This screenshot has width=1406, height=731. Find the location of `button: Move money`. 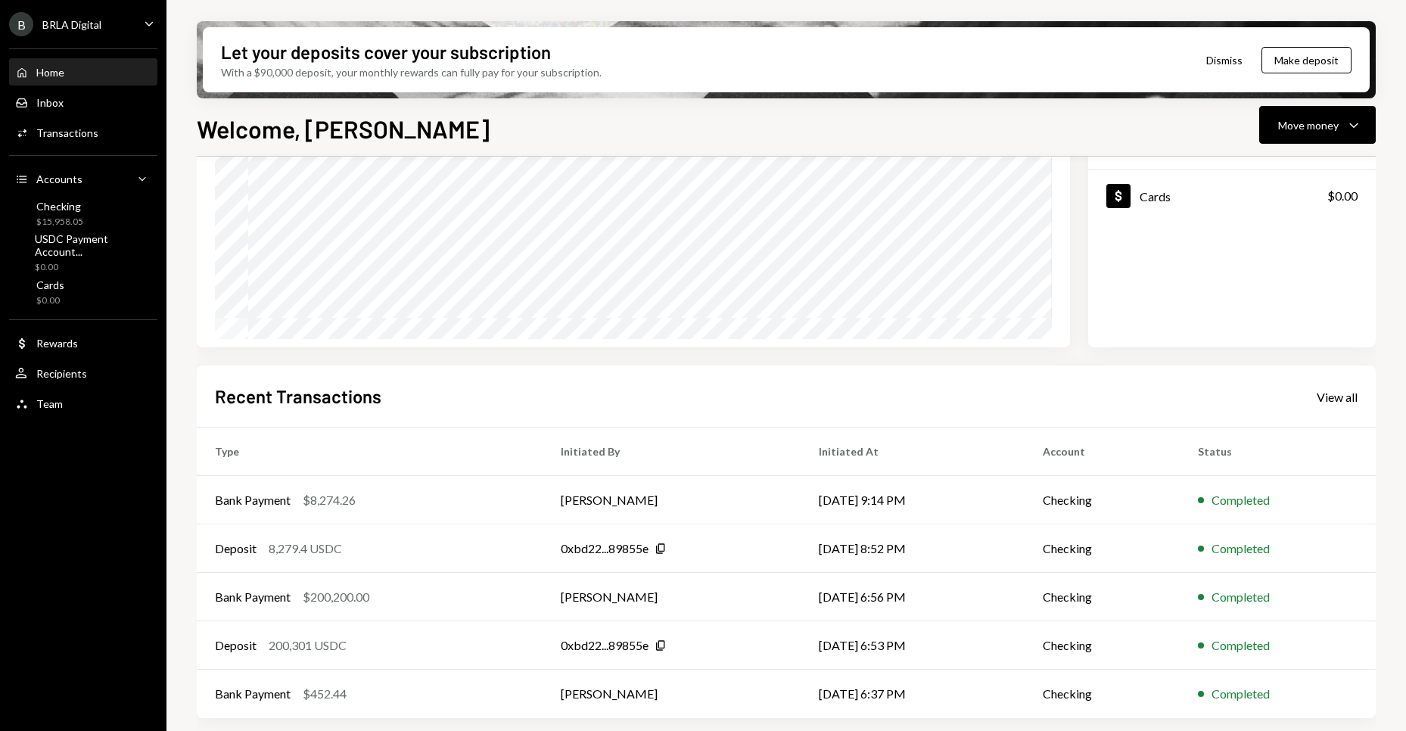

button: Move money is located at coordinates (1318, 125).